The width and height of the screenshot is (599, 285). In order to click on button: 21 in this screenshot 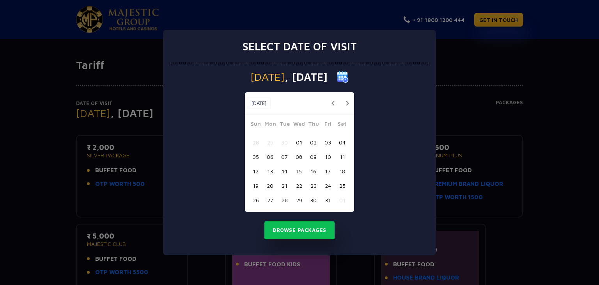, I will do `click(284, 185)`.